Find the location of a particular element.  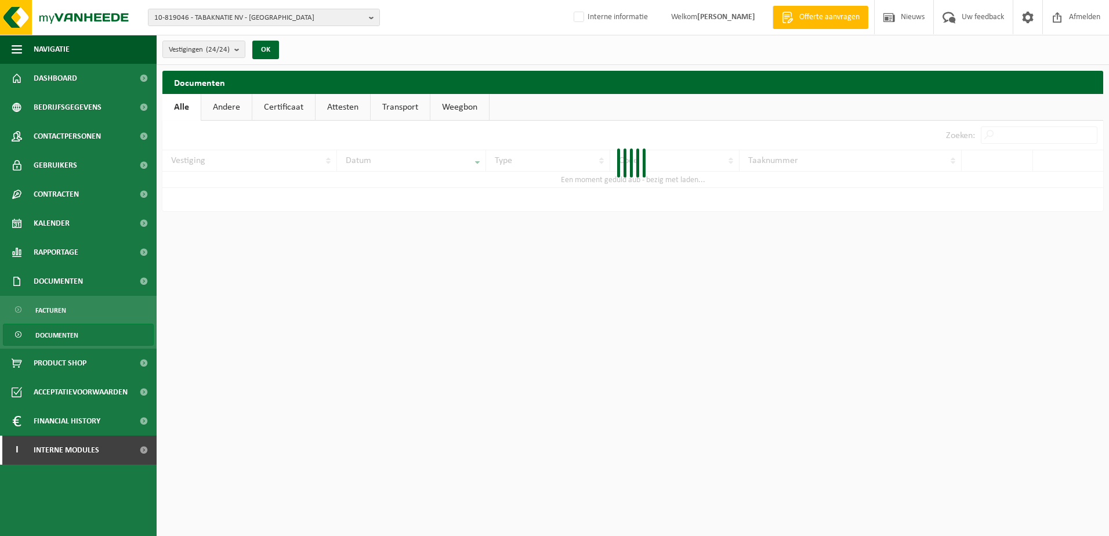

span: Contracten is located at coordinates (56, 194).